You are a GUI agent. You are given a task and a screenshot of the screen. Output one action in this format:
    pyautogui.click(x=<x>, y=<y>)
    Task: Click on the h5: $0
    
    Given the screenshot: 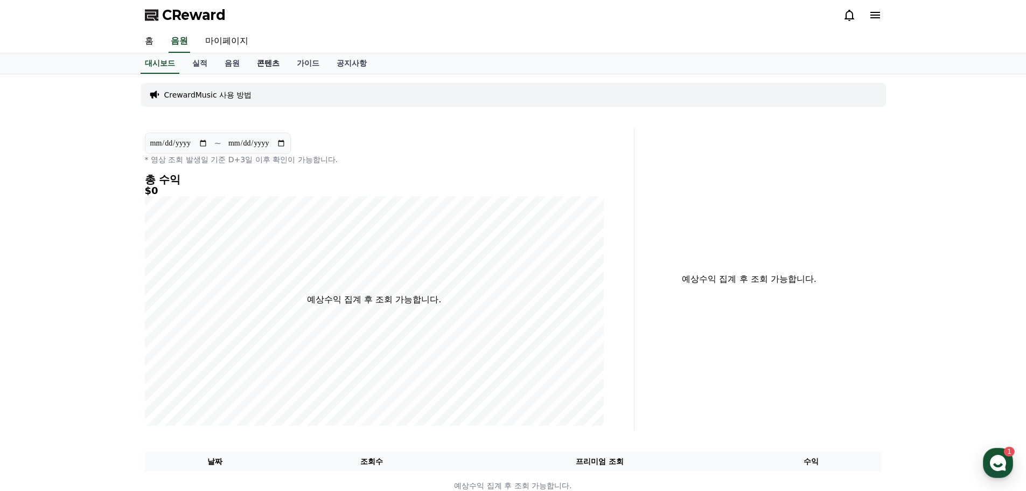 What is the action you would take?
    pyautogui.click(x=374, y=191)
    